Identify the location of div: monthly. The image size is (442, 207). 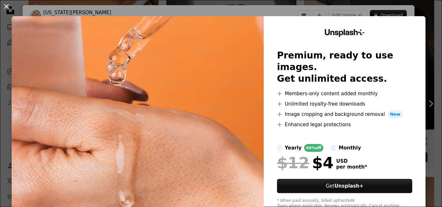
(349, 148).